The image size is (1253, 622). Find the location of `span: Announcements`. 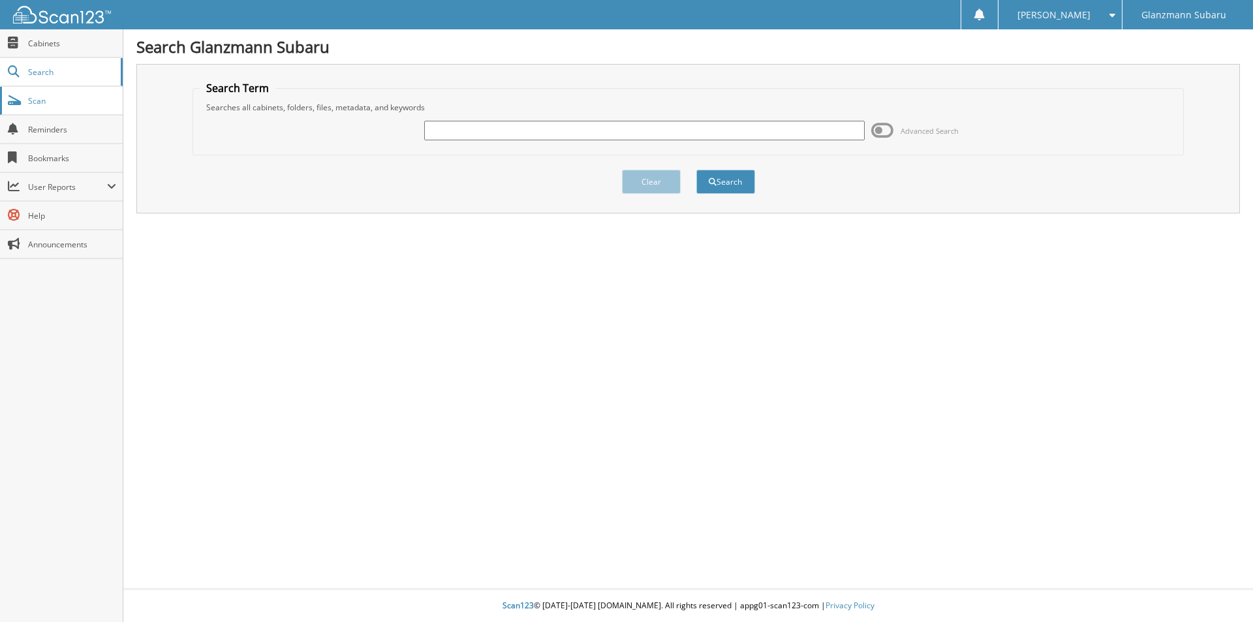

span: Announcements is located at coordinates (72, 244).